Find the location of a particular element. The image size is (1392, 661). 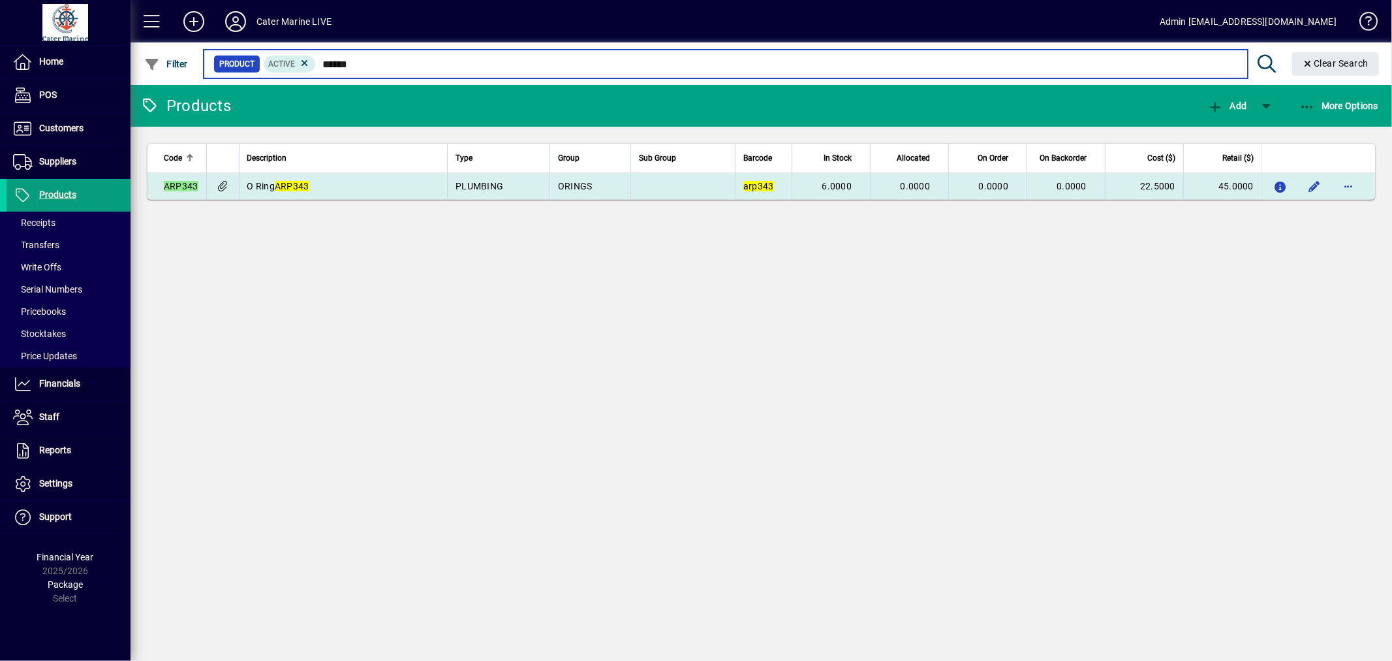

span: Retail ($) is located at coordinates (1238, 158).